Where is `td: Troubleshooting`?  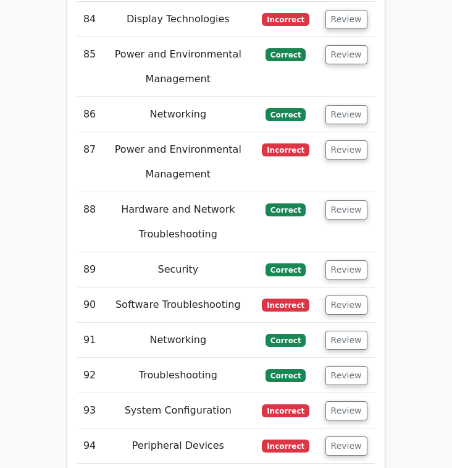
td: Troubleshooting is located at coordinates (178, 375).